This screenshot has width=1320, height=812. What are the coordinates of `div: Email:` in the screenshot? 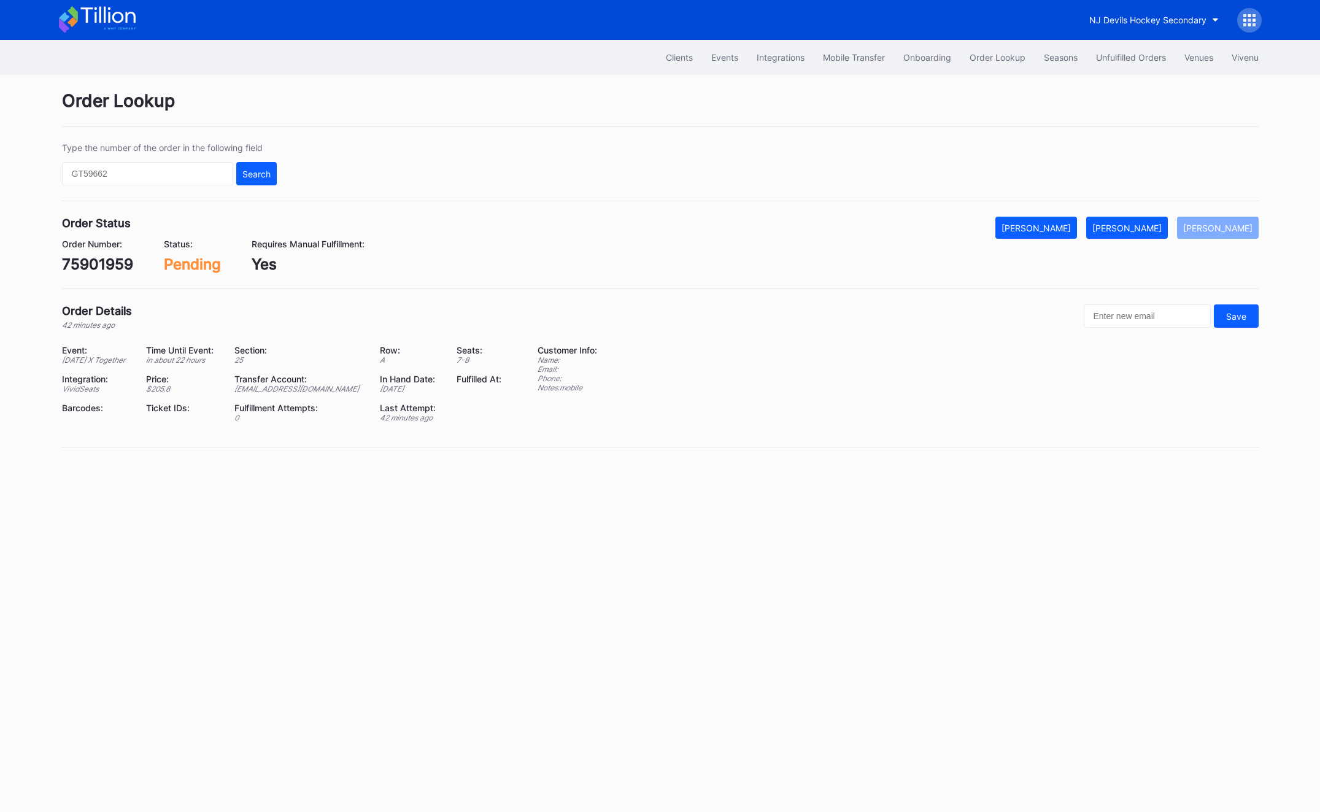 It's located at (567, 369).